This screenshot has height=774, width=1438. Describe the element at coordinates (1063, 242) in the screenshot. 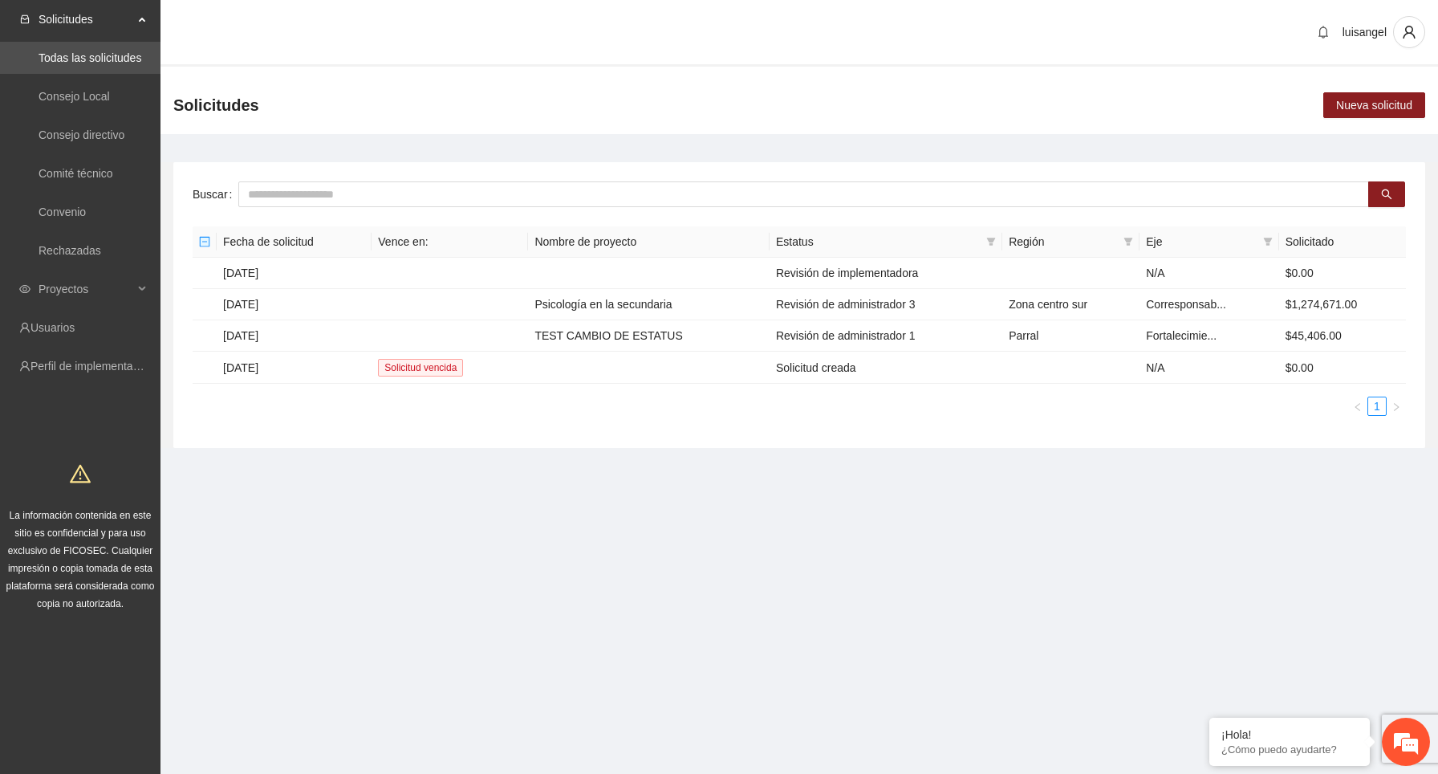

I see `span: Región` at that location.